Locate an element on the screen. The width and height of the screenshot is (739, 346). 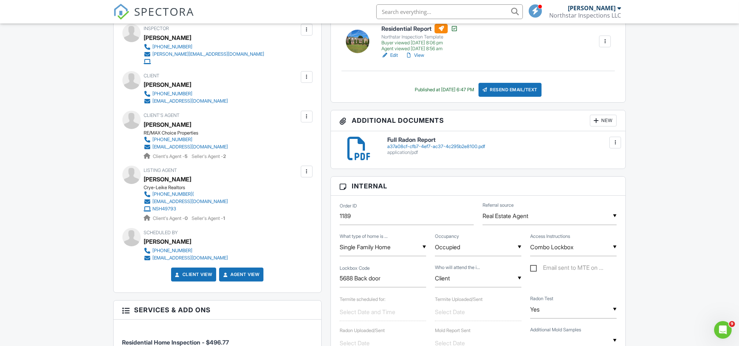
a: Edit is located at coordinates (389, 55).